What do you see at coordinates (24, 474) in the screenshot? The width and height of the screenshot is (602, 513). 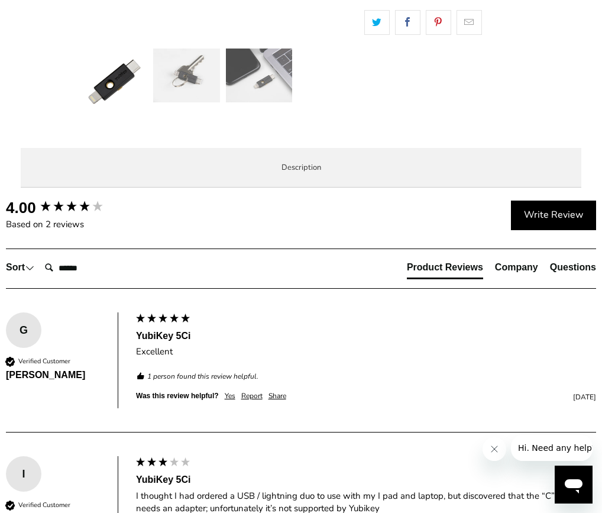 I see `div: I` at bounding box center [24, 474].